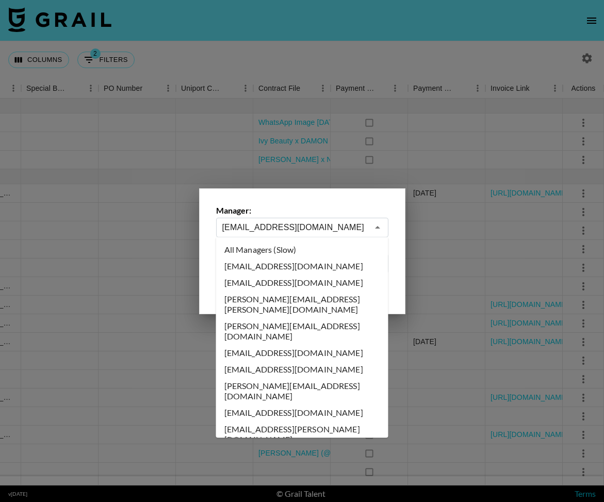  I want to click on button: Close, so click(378, 228).